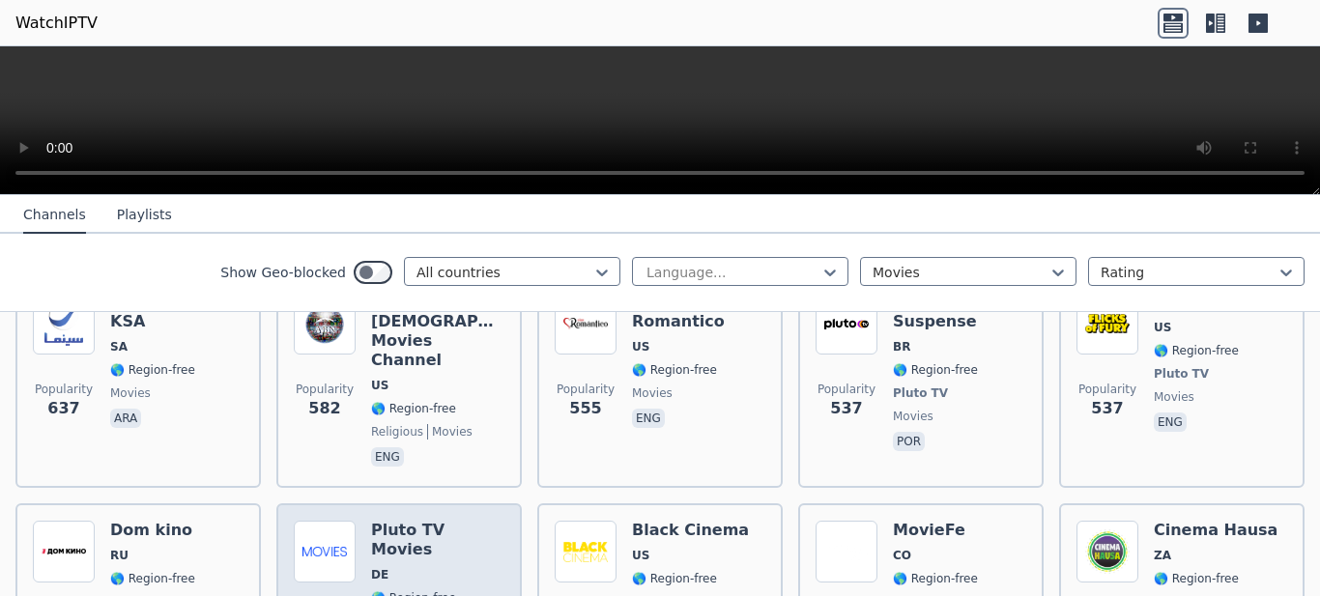 Image resolution: width=1320 pixels, height=596 pixels. What do you see at coordinates (283, 273) in the screenshot?
I see `label: Show Geo-blocked` at bounding box center [283, 273].